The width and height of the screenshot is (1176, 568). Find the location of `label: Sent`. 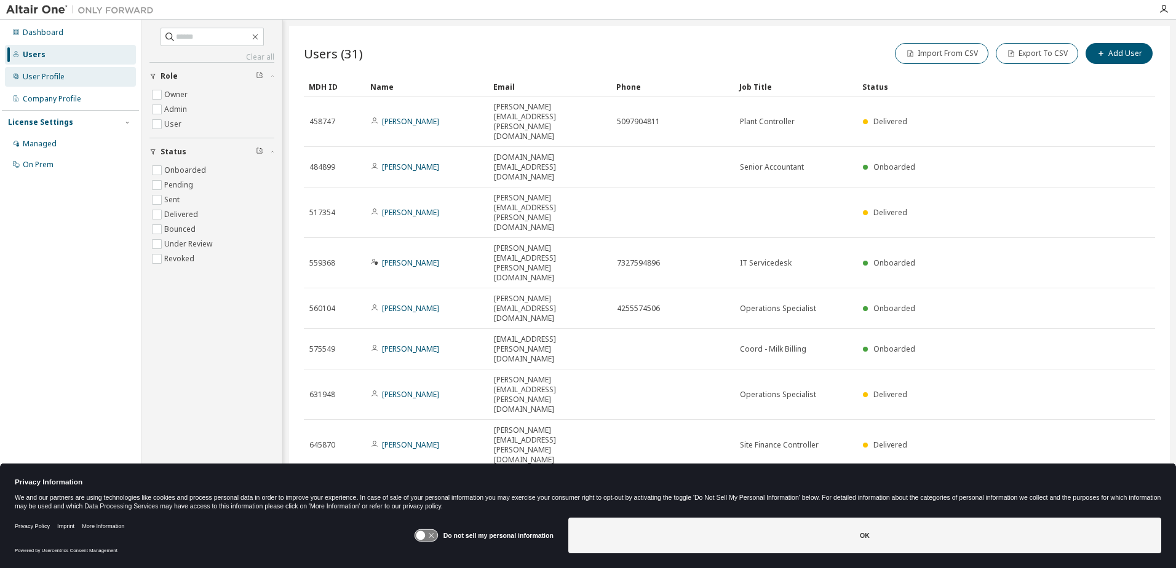

label: Sent is located at coordinates (173, 200).